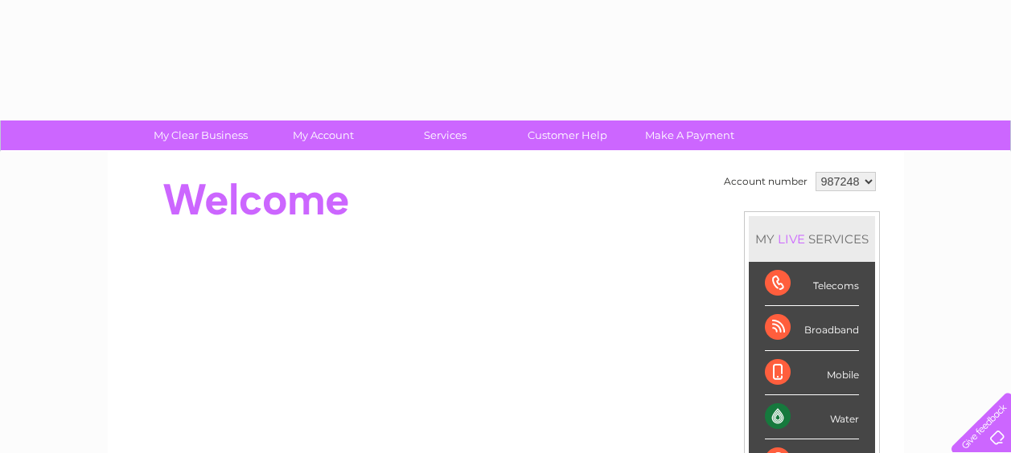 This screenshot has height=453, width=1011. What do you see at coordinates (811, 328) in the screenshot?
I see `div: Broadband` at bounding box center [811, 328].